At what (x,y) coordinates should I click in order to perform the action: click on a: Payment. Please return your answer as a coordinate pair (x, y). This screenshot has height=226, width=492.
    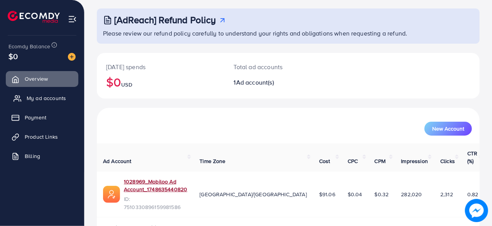
    Looking at the image, I should click on (42, 117).